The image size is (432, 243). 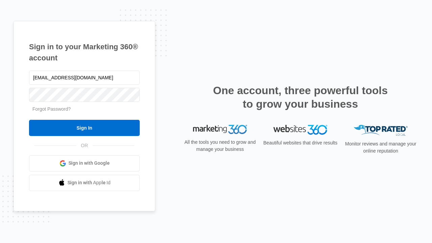 What do you see at coordinates (300, 97) in the screenshot?
I see `h2: One account, three powerful tools to grow your business` at bounding box center [300, 97].